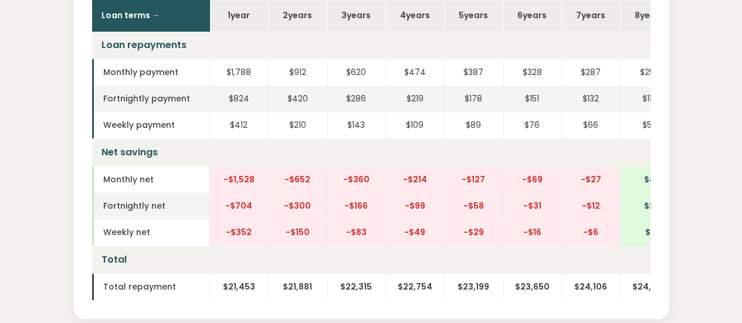  What do you see at coordinates (415, 206) in the screenshot?
I see `td: -$99` at bounding box center [415, 206].